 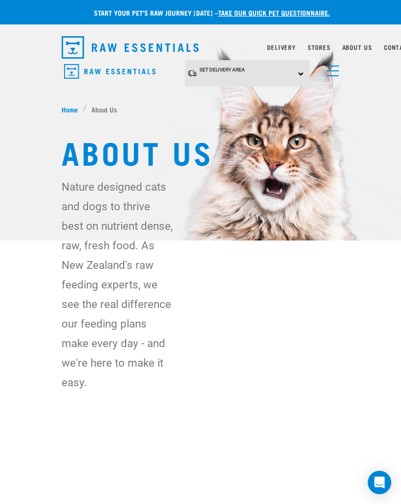 What do you see at coordinates (222, 69) in the screenshot?
I see `span: Set Delivery Area` at bounding box center [222, 69].